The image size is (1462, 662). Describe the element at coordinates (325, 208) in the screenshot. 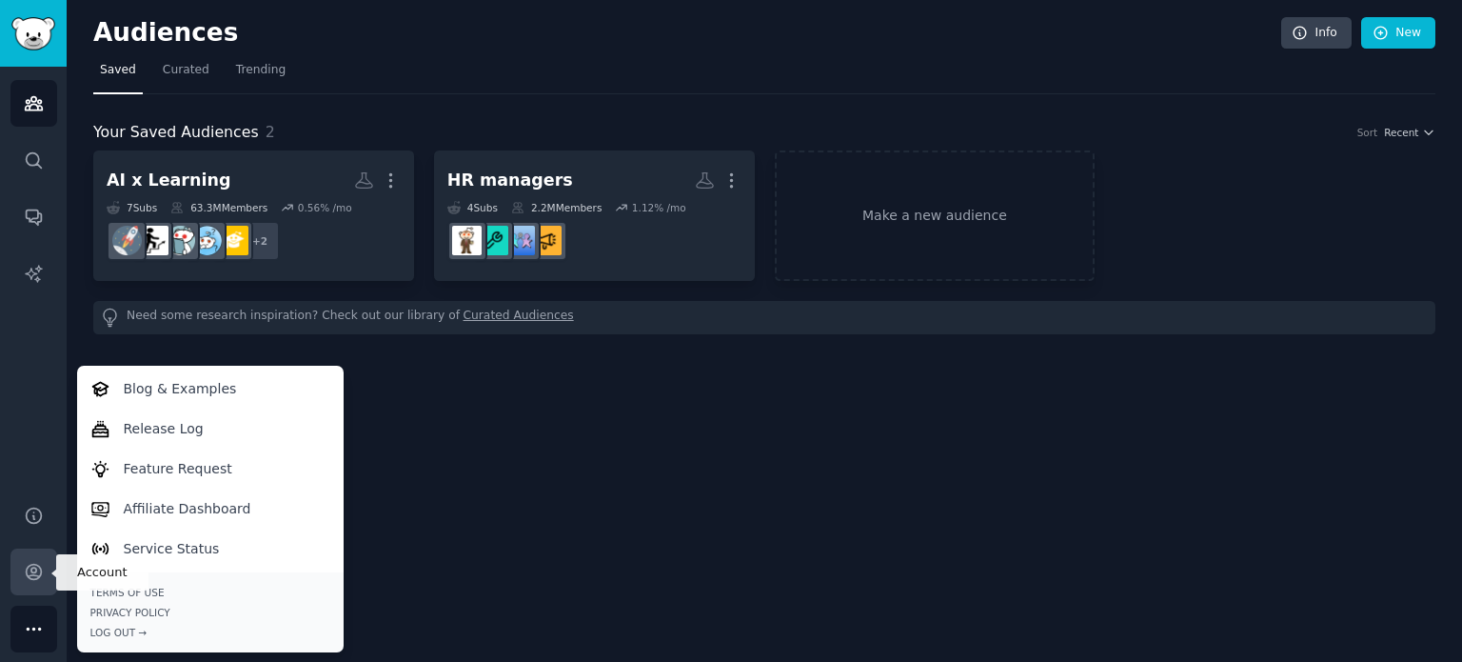

I see `div: 0.56 % /mo` at that location.